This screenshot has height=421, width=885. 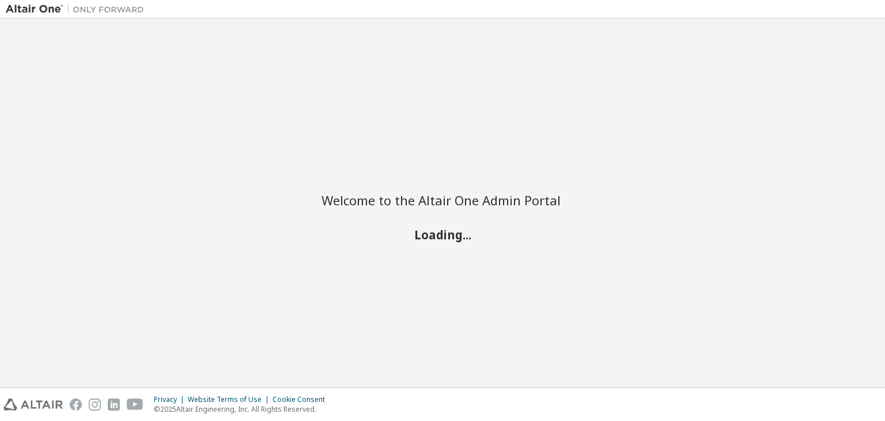 What do you see at coordinates (230, 399) in the screenshot?
I see `div: Website Terms of Use` at bounding box center [230, 399].